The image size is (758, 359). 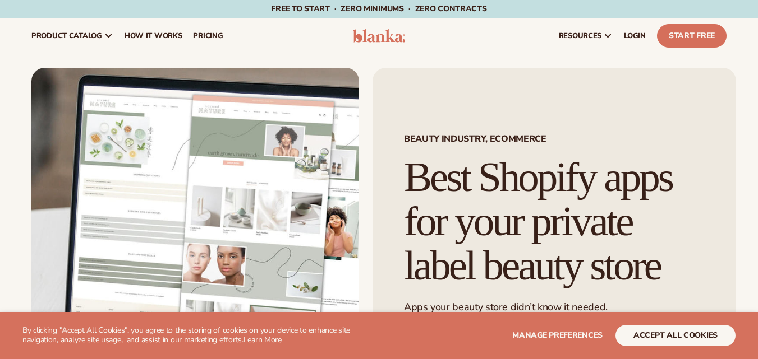 What do you see at coordinates (67, 36) in the screenshot?
I see `span: product catalog` at bounding box center [67, 36].